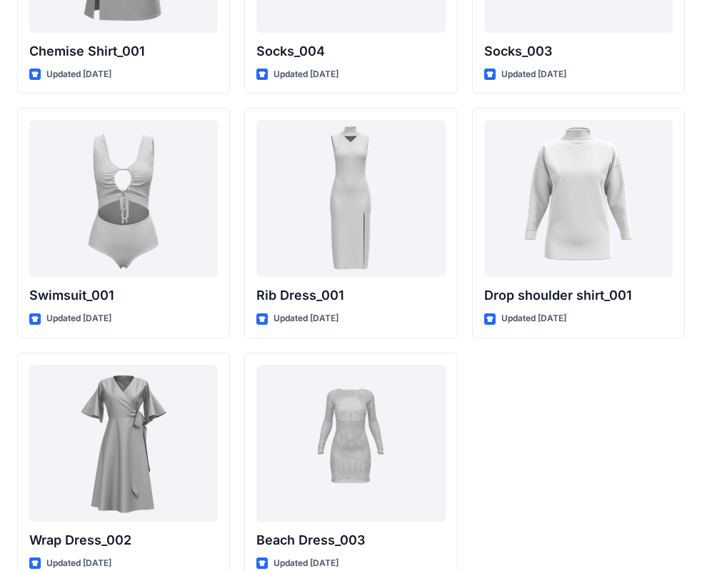 The height and width of the screenshot is (571, 702). What do you see at coordinates (351, 444) in the screenshot?
I see `a: Beach Dress_003` at bounding box center [351, 444].